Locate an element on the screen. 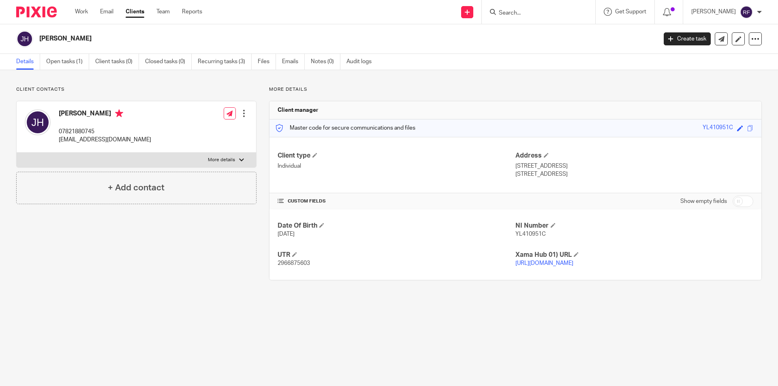 The image size is (778, 386). a: Closed tasks (0) is located at coordinates (168, 62).